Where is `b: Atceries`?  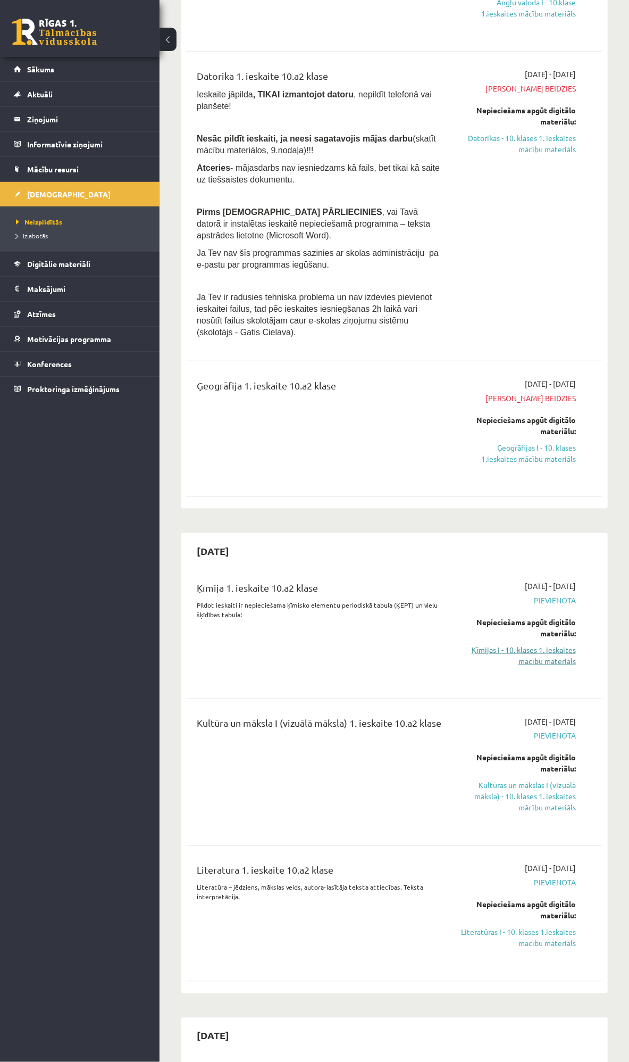 b: Atceries is located at coordinates (213, 168).